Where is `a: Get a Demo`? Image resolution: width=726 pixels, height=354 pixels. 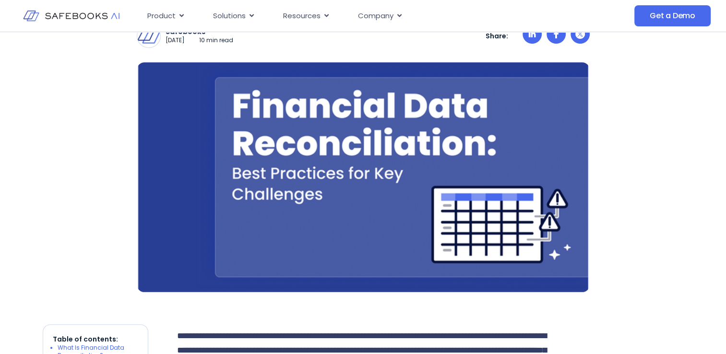 a: Get a Demo is located at coordinates (672, 16).